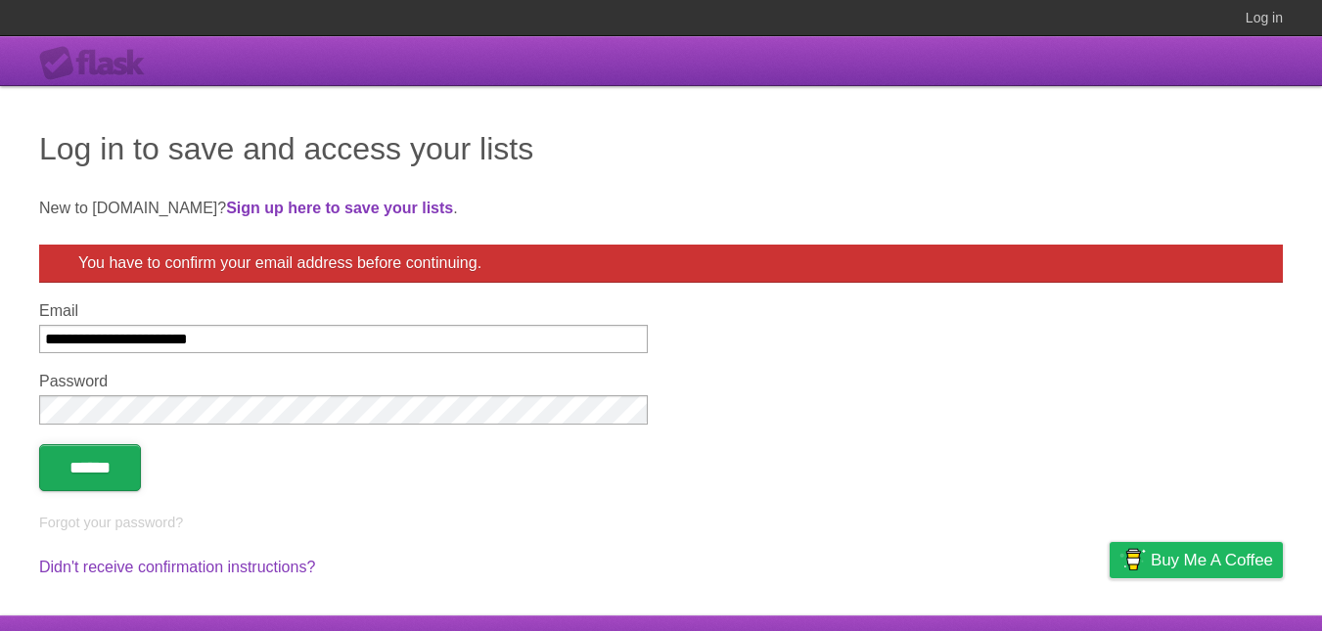 The height and width of the screenshot is (631, 1322). Describe the element at coordinates (339, 207) in the screenshot. I see `strong: Sign up here to save your lists` at that location.